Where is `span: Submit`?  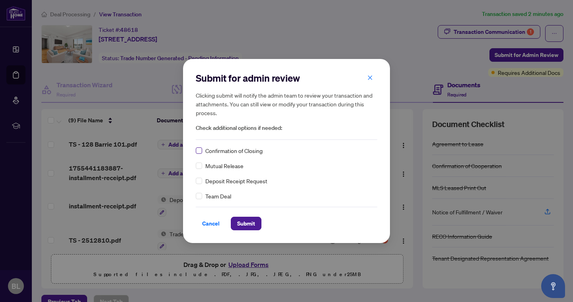
span: Submit is located at coordinates (246, 223).